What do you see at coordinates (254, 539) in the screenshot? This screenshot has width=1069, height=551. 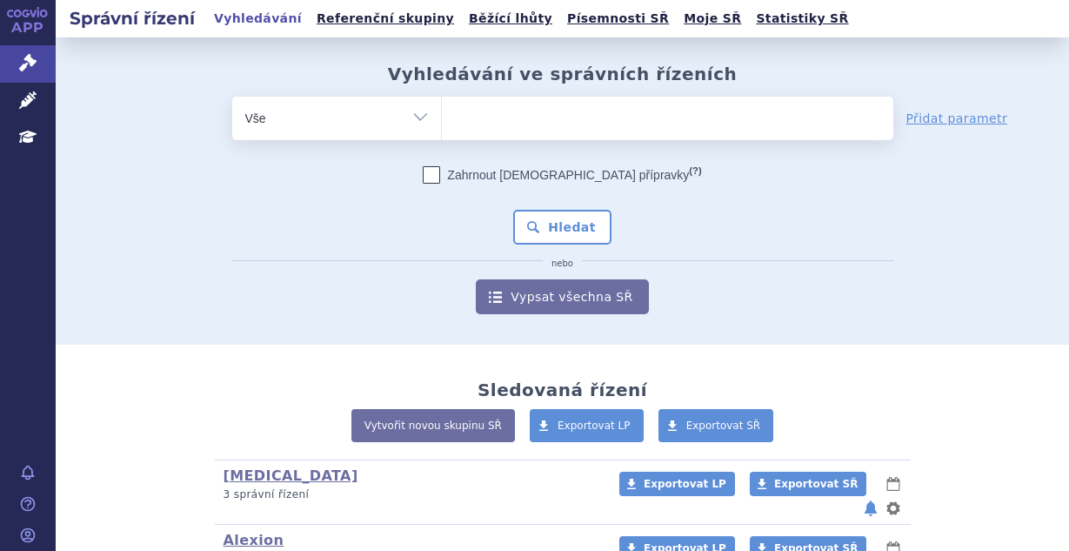 I see `a: Alexion` at bounding box center [254, 539].